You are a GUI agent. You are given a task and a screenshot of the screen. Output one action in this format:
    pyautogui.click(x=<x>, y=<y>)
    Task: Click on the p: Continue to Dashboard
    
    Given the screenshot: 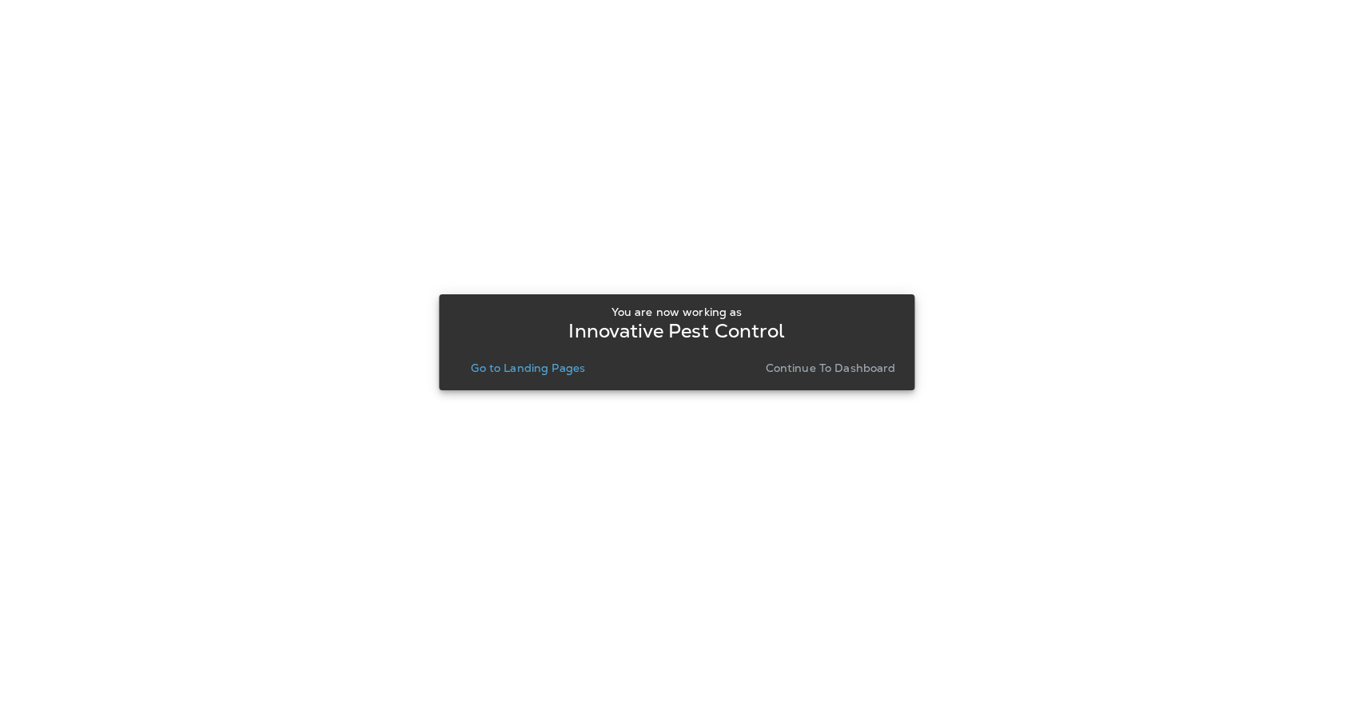 What is the action you would take?
    pyautogui.click(x=831, y=368)
    